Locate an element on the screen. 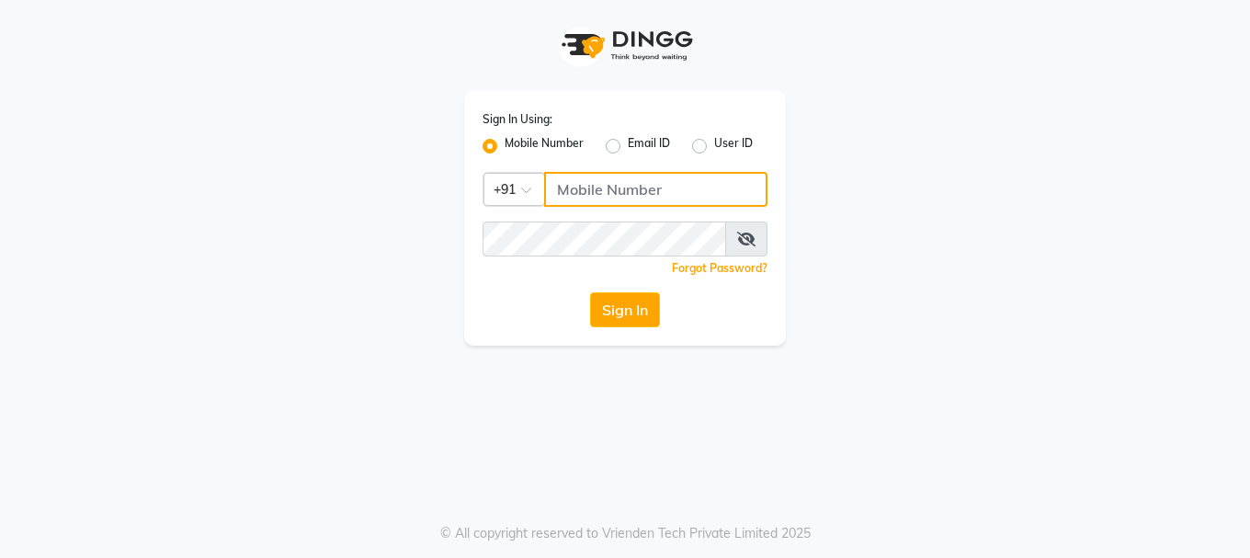 The width and height of the screenshot is (1250, 558). a: Forgot Password? is located at coordinates (720, 268).